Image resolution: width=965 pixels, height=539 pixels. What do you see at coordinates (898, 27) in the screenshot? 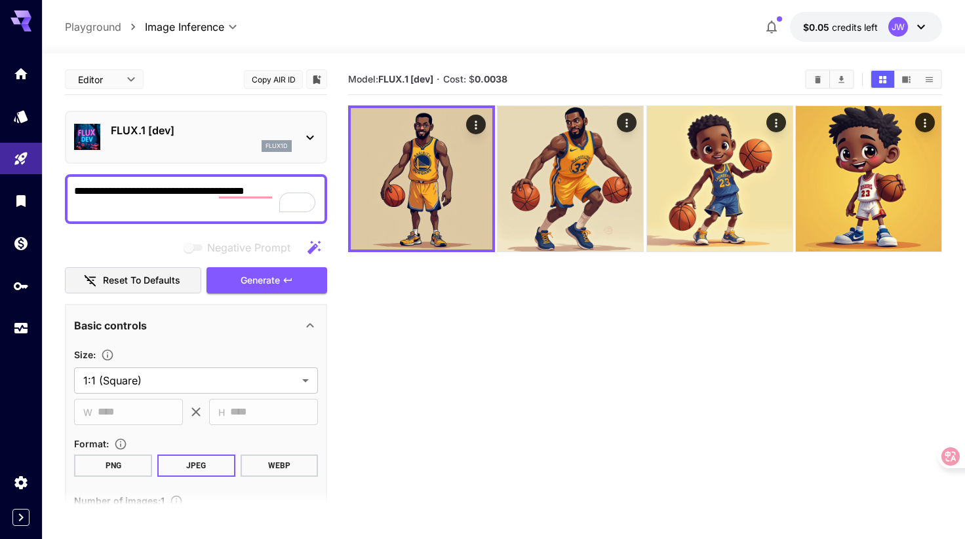
I see `div: JW` at bounding box center [898, 27].